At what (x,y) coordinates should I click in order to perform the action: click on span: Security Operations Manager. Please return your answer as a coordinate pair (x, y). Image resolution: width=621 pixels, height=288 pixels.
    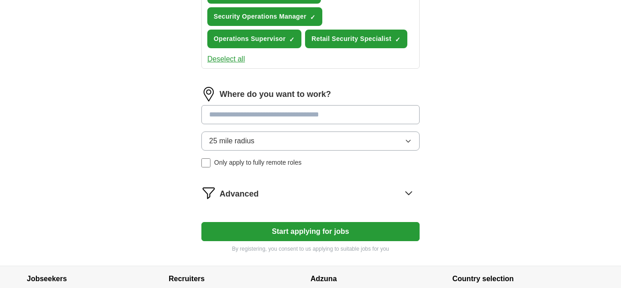
    Looking at the image, I should click on (260, 16).